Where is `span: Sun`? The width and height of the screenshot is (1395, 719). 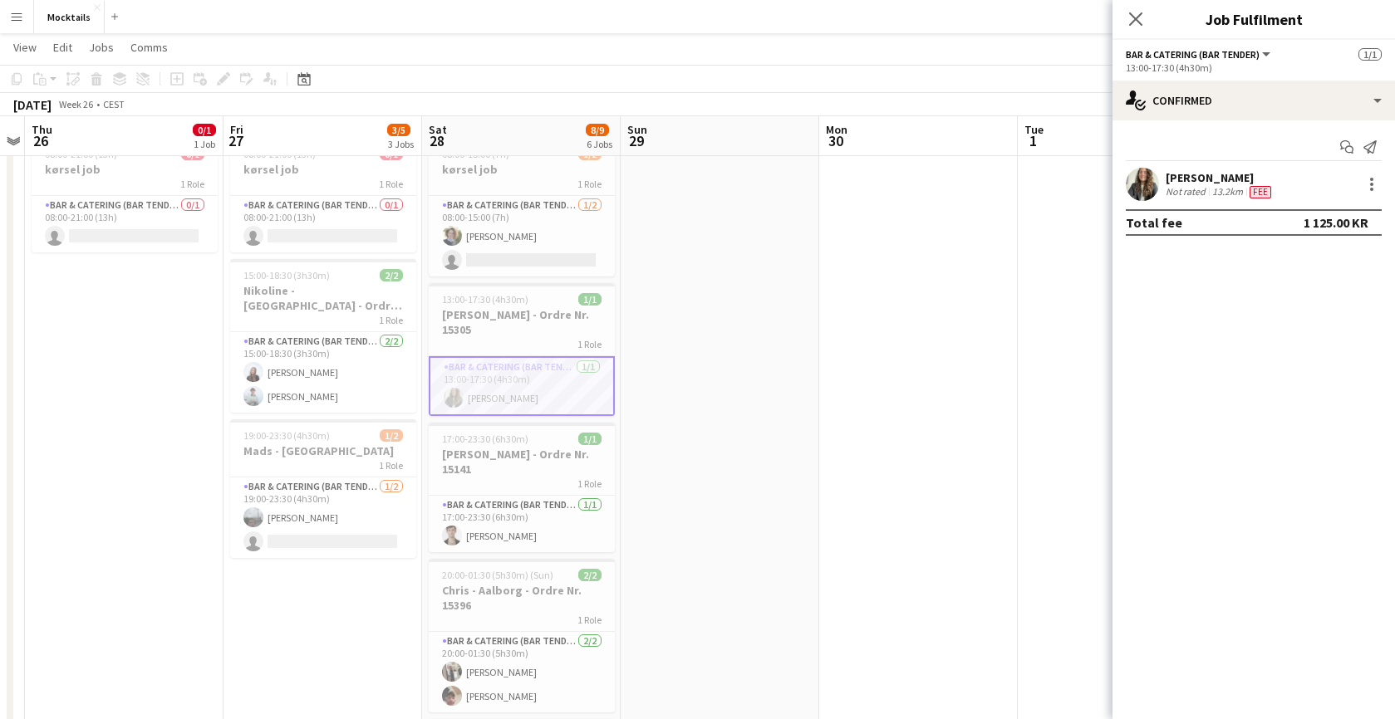
span: Sun is located at coordinates (637, 130).